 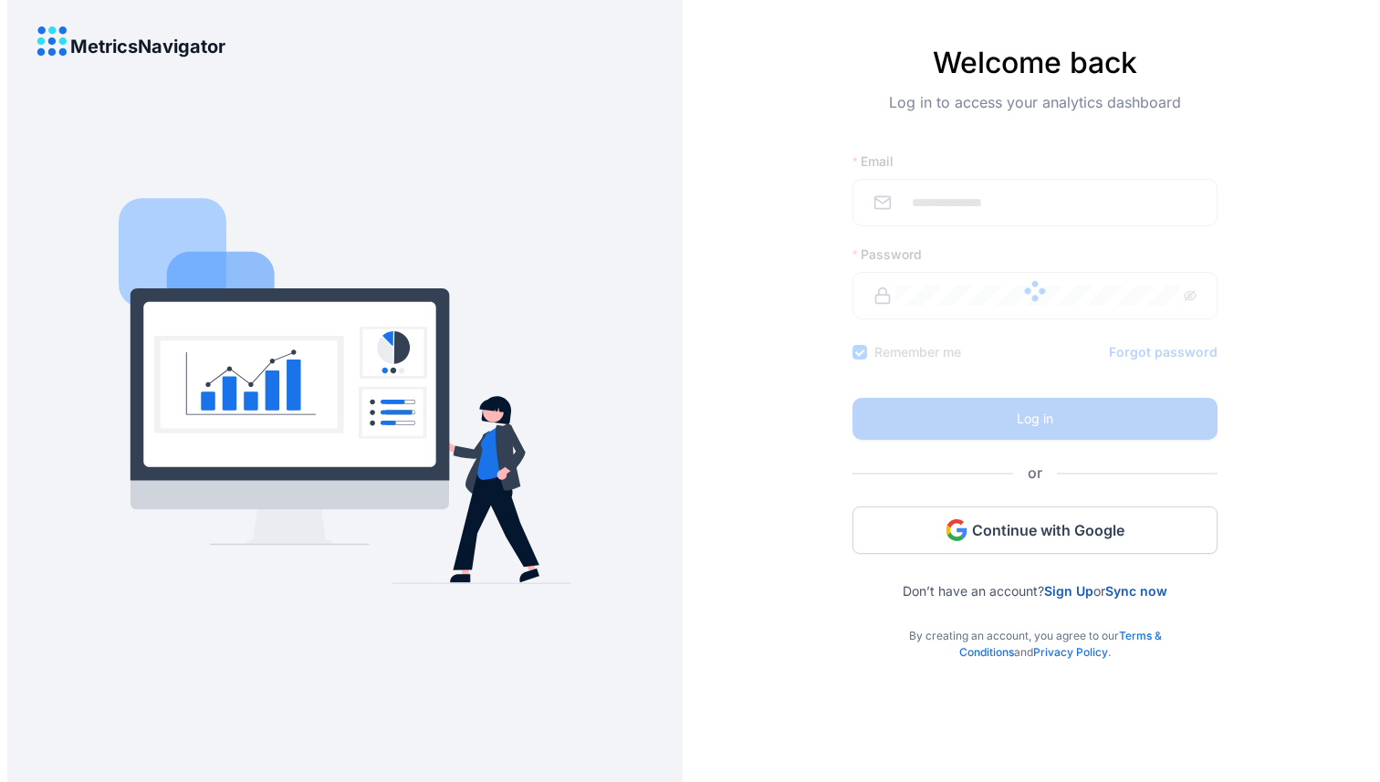 What do you see at coordinates (1136, 591) in the screenshot?
I see `a: Sync now` at bounding box center [1136, 591].